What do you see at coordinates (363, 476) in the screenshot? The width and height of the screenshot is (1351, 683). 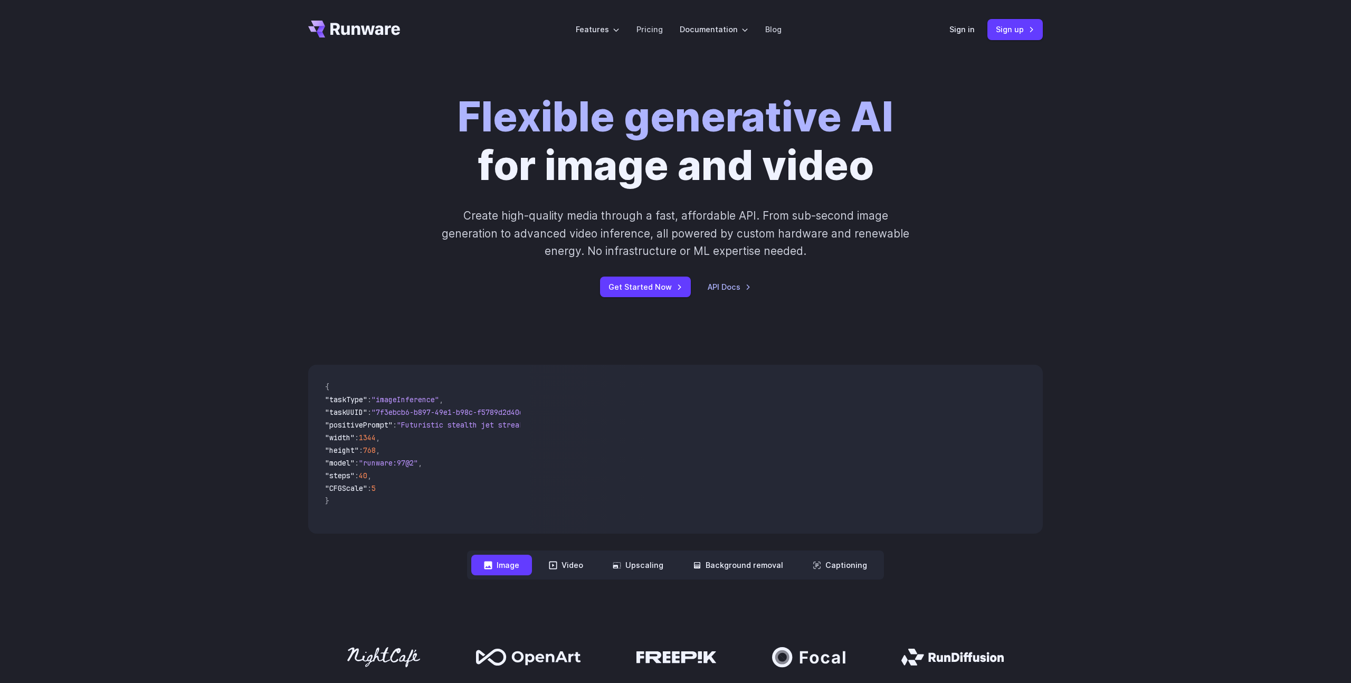 I see `span: 40` at bounding box center [363, 476].